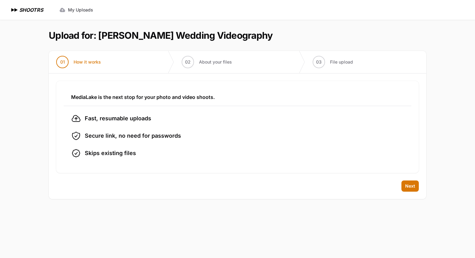  What do you see at coordinates (15, 10) in the screenshot?
I see `img: SHOOTRS` at bounding box center [15, 10].